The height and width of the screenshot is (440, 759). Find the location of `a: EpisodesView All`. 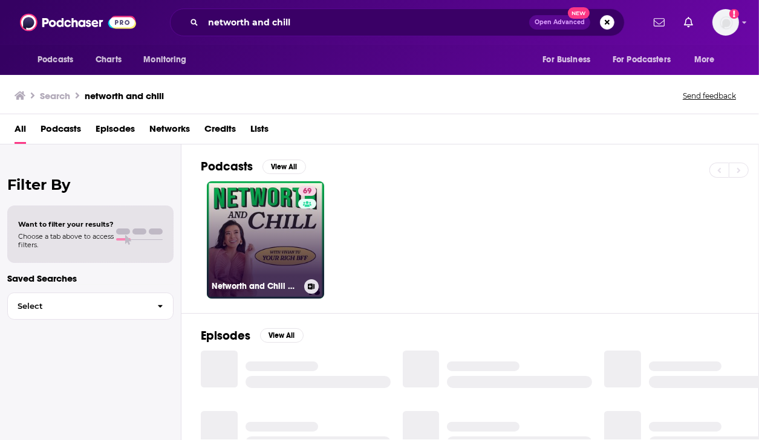

a: EpisodesView All is located at coordinates (252, 335).